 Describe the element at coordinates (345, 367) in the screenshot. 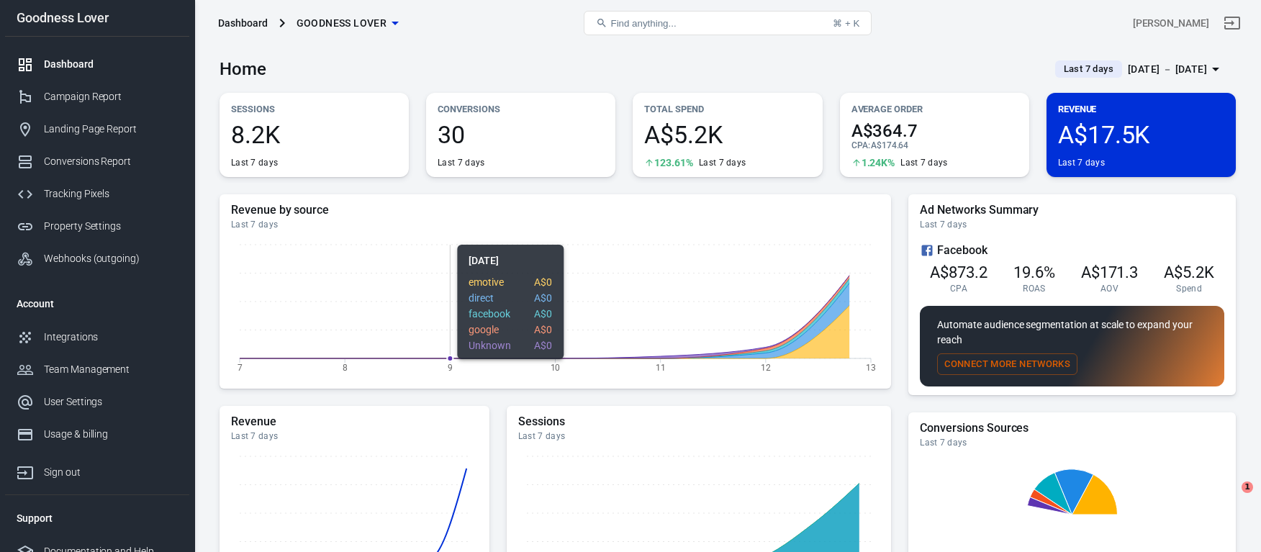

I see `tspan: 8` at that location.